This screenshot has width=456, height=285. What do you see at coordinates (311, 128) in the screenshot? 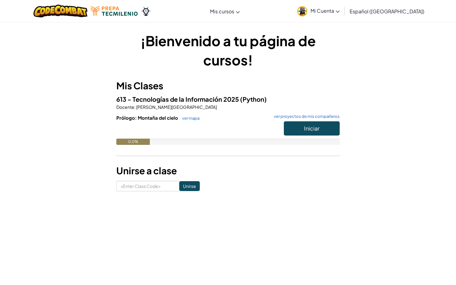
I see `button: Iniciar` at bounding box center [311, 128].